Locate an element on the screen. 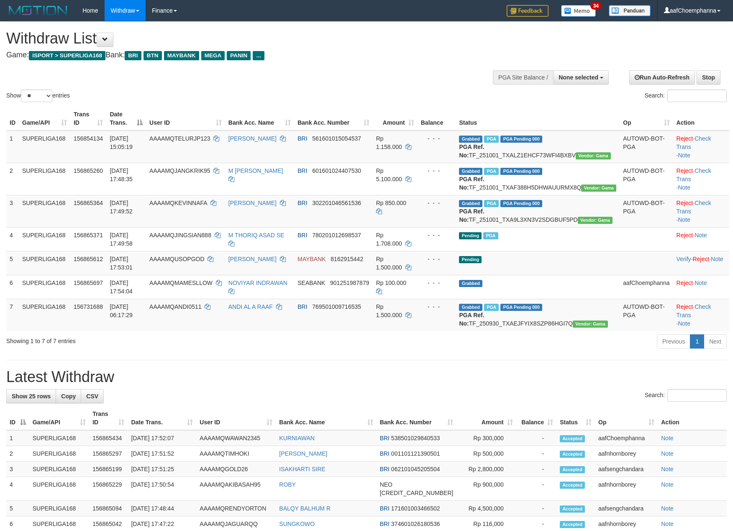 This screenshot has height=531, width=733. img: panduan.png is located at coordinates (630, 10).